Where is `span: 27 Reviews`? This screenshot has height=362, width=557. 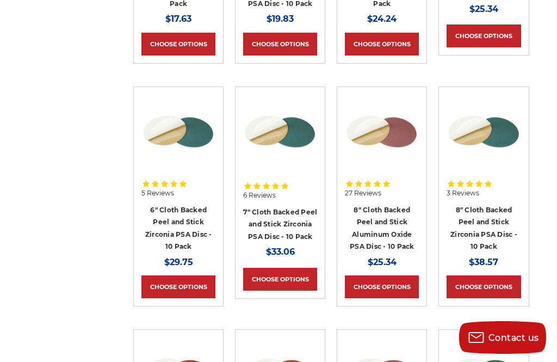 span: 27 Reviews is located at coordinates (363, 193).